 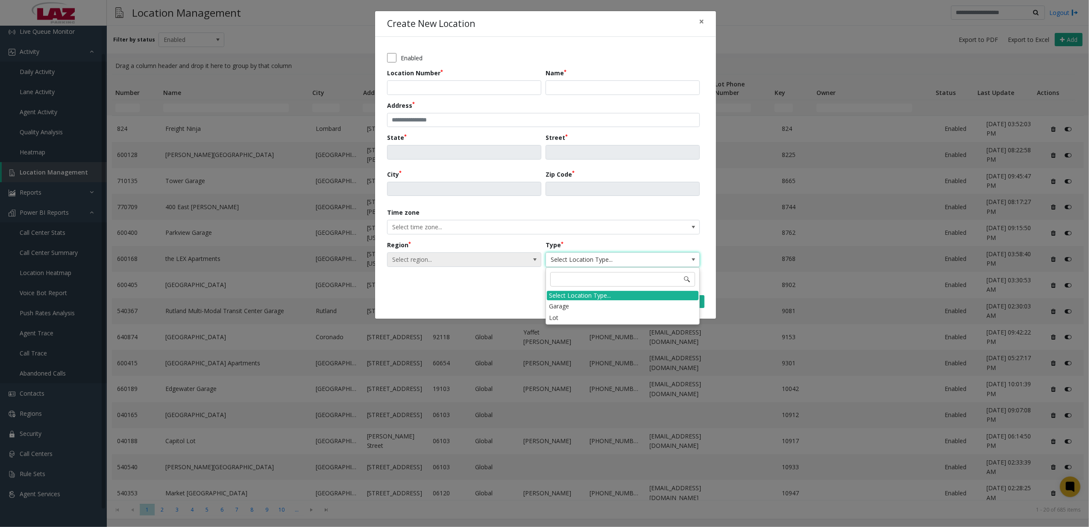 What do you see at coordinates (607, 259) in the screenshot?
I see `span: Select Location Type...` at bounding box center [607, 259].